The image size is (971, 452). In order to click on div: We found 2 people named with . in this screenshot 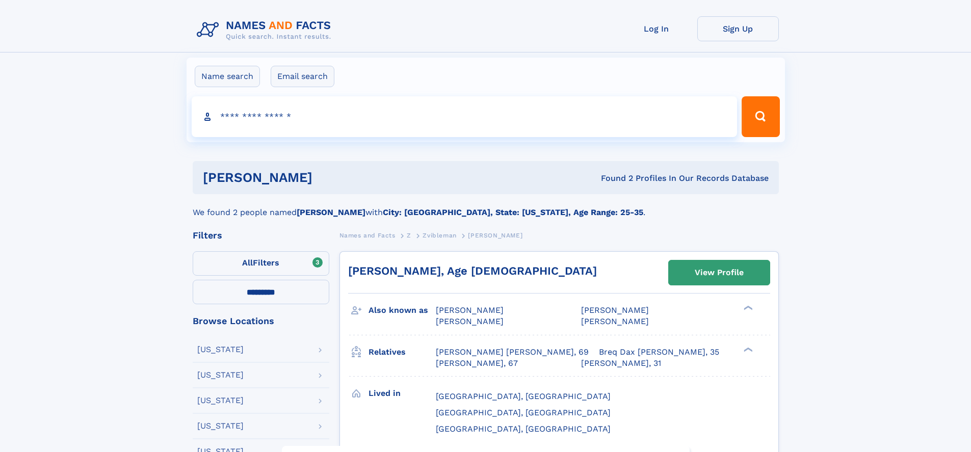, I will do `click(486, 207)`.